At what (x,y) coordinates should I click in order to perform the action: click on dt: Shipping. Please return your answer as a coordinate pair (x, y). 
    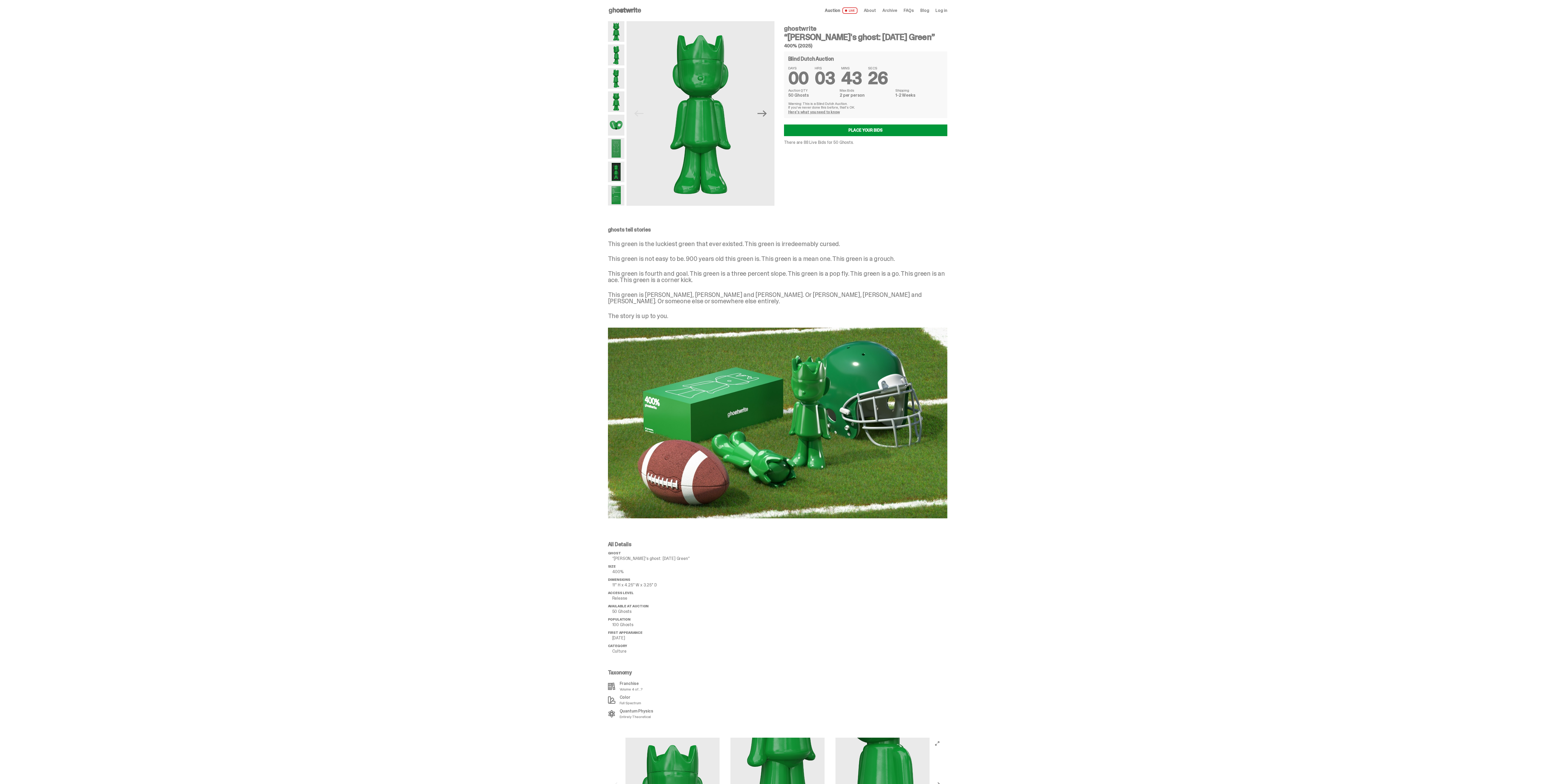
    Looking at the image, I should click on (919, 90).